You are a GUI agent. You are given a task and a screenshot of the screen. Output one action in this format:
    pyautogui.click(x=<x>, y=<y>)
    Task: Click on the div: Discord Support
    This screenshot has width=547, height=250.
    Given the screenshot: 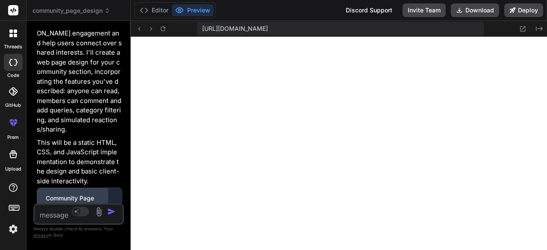 What is the action you would take?
    pyautogui.click(x=369, y=10)
    